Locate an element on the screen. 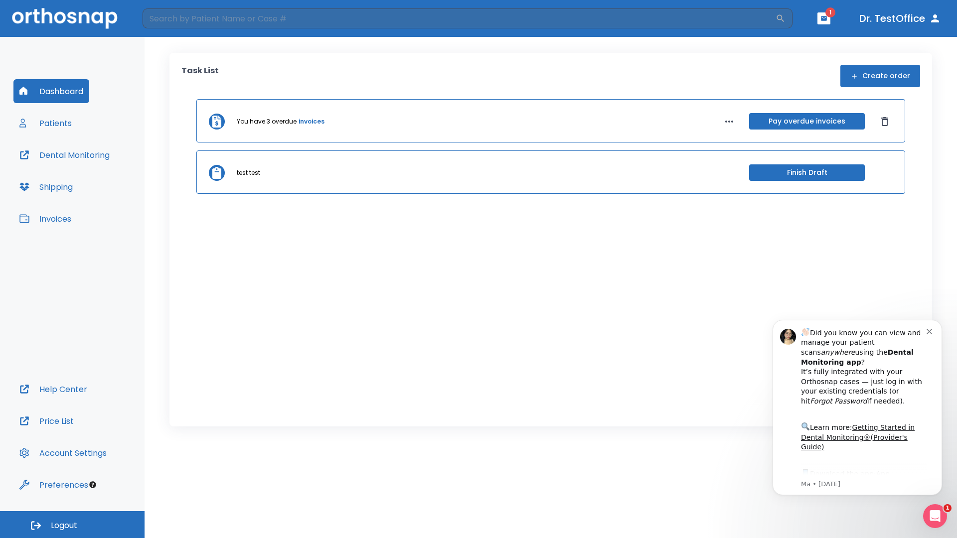  div: message notification from Ma, 2w ago. 👋🏻 Did you know you can view and manage your patient scans ... is located at coordinates (100, 103).